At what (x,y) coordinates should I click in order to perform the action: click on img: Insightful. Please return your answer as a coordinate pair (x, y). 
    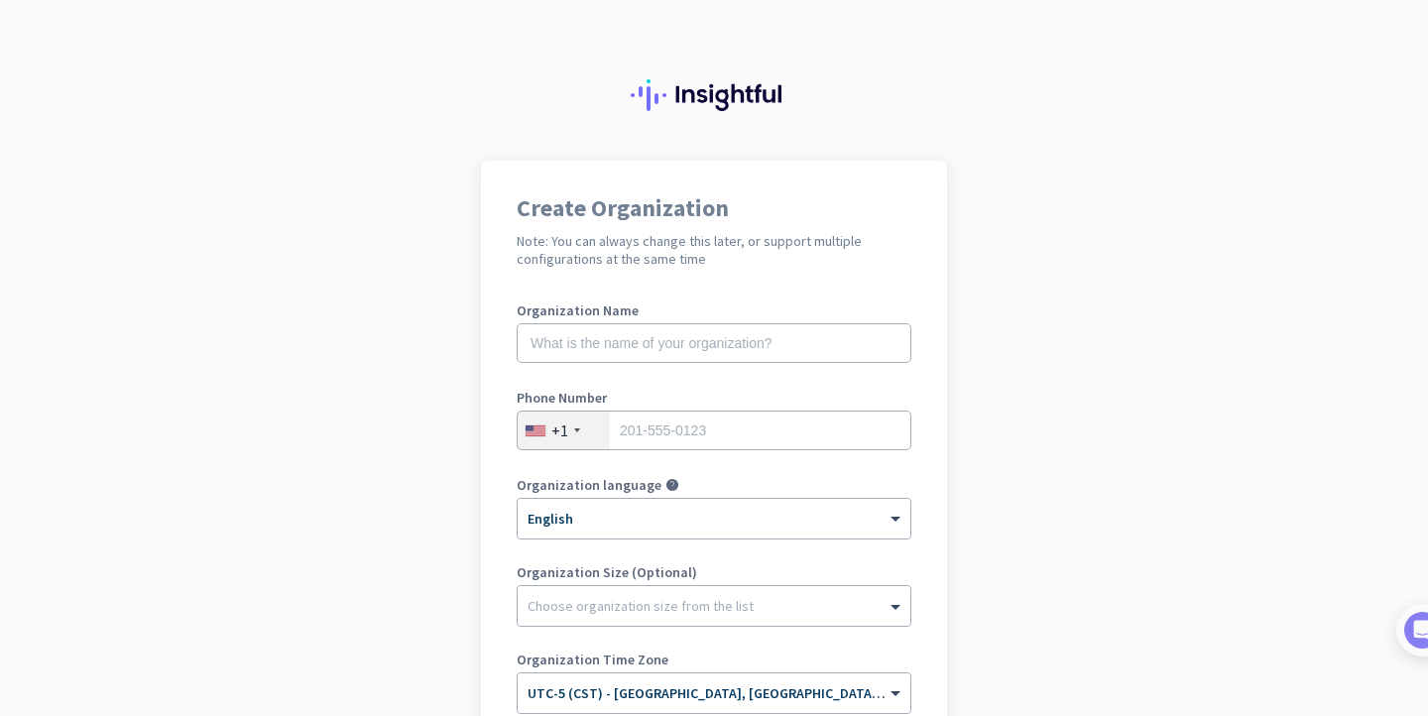
    Looking at the image, I should click on (714, 95).